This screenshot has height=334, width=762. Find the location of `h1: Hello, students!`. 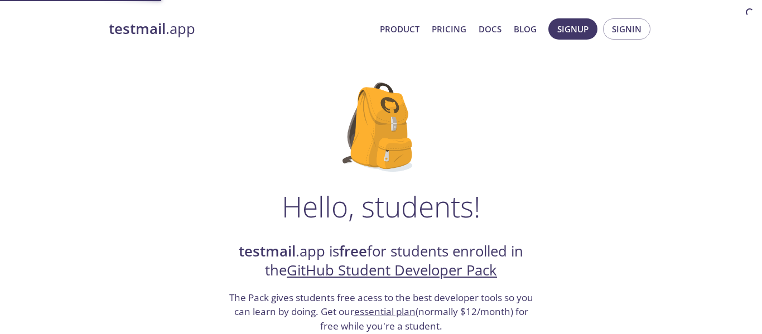

h1: Hello, students! is located at coordinates (381, 206).